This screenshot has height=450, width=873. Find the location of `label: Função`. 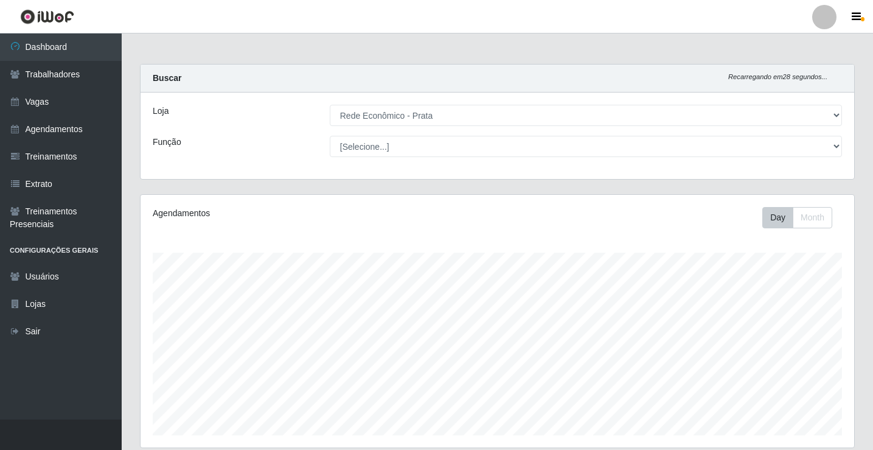

label: Função is located at coordinates (167, 142).